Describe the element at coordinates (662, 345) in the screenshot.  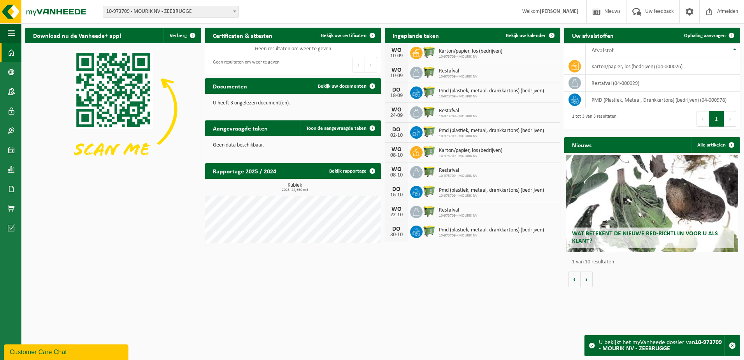
I see `div: U bekijkt het myVanheede dossier van` at that location.